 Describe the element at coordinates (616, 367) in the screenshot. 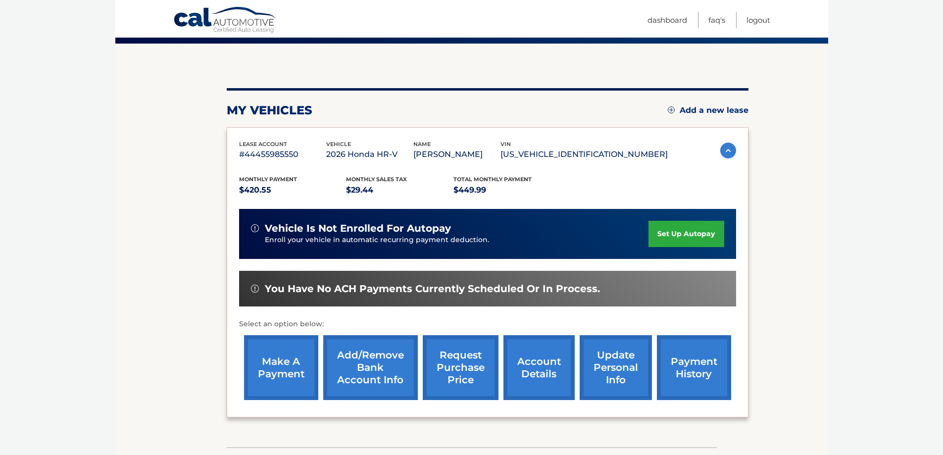

I see `a: update personal info` at that location.